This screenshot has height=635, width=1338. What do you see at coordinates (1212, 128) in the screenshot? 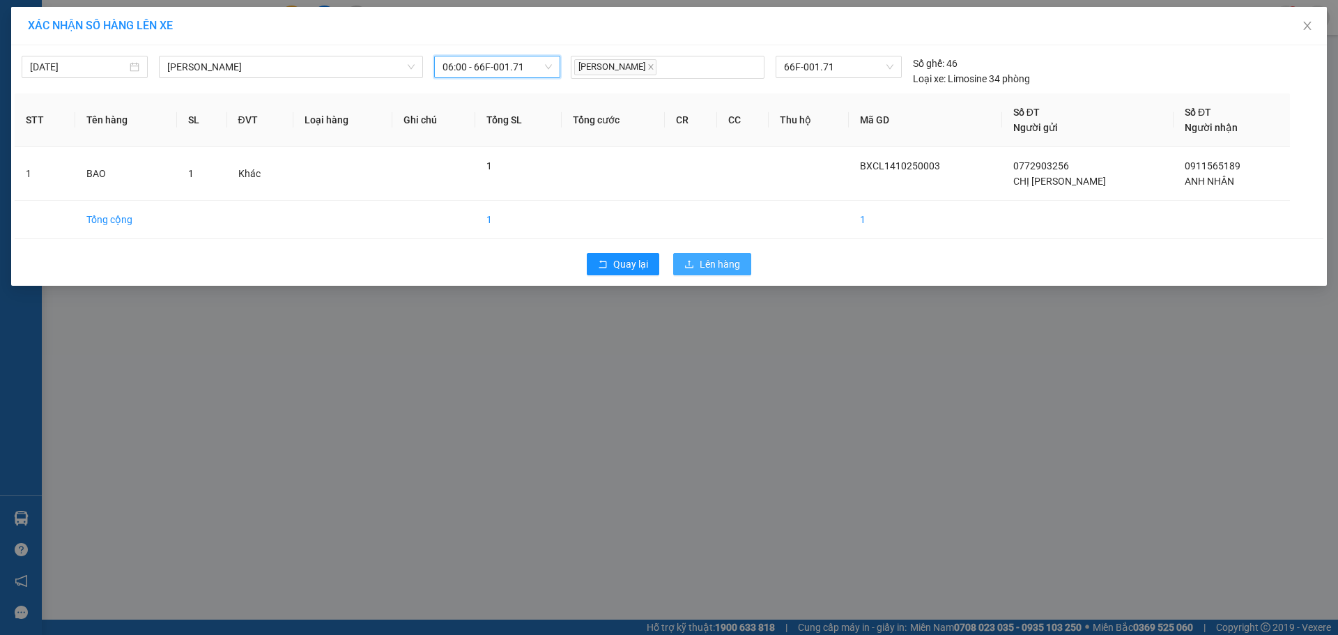
I see `span: Người nhận` at bounding box center [1212, 128].